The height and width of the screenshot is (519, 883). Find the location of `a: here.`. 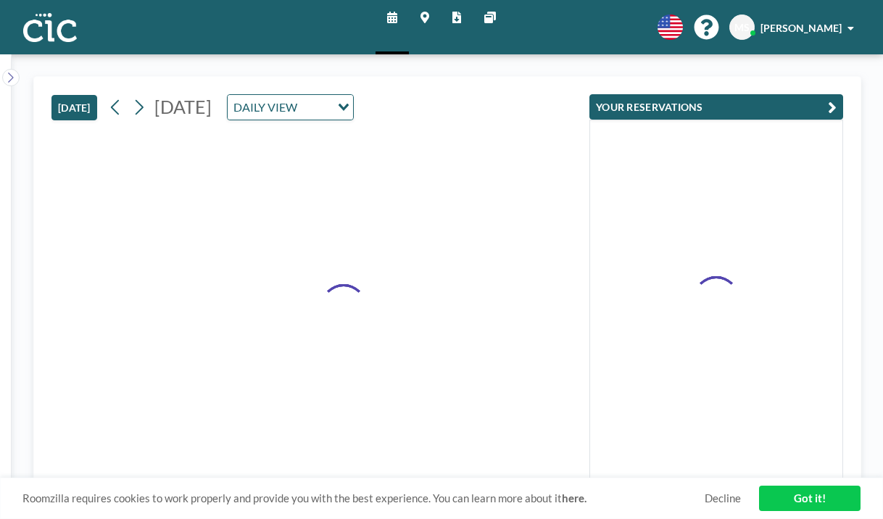

a: here. is located at coordinates (574, 498).